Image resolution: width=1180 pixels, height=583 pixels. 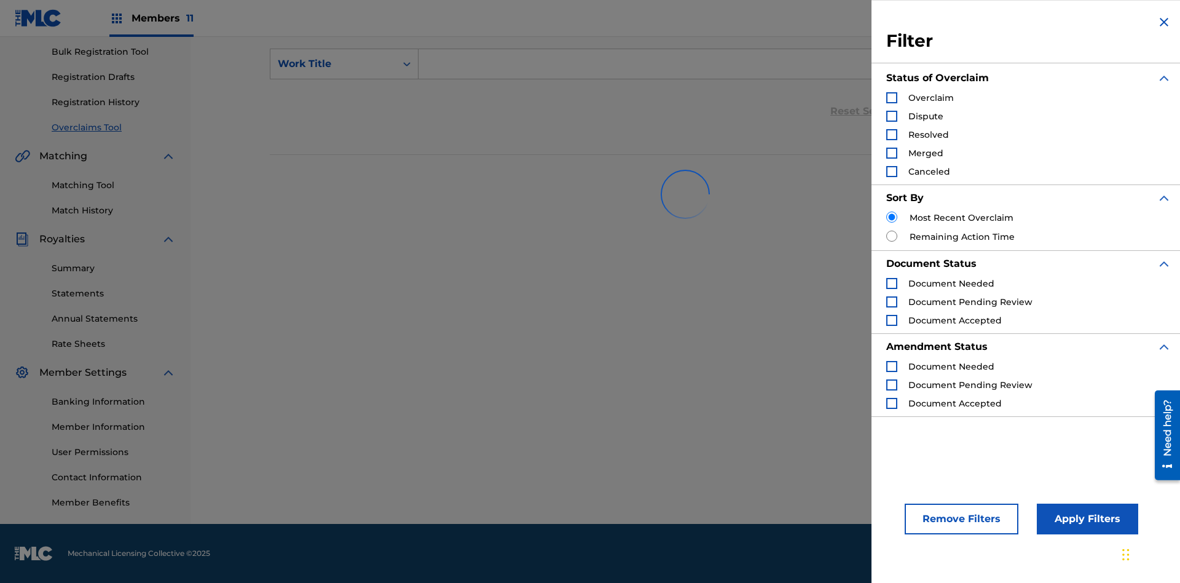 What do you see at coordinates (114, 502) in the screenshot?
I see `a: Member Benefits` at bounding box center [114, 502].